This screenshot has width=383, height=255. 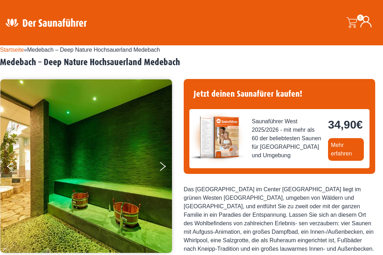 I want to click on span: Medebach – Deep Nature Hochsauerland Medebach, so click(x=94, y=50).